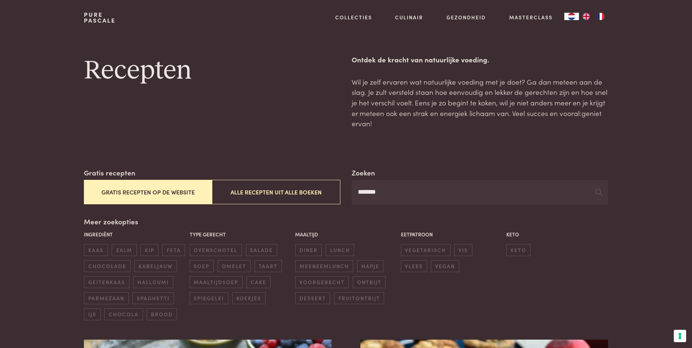 This screenshot has width=692, height=348. What do you see at coordinates (149, 250) in the screenshot?
I see `span: kip` at bounding box center [149, 250].